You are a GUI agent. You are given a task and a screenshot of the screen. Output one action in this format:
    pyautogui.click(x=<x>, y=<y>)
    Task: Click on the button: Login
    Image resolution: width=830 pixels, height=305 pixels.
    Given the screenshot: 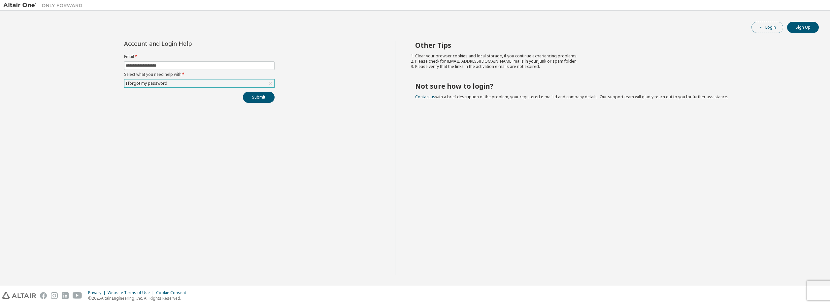 What is the action you would take?
    pyautogui.click(x=768, y=27)
    